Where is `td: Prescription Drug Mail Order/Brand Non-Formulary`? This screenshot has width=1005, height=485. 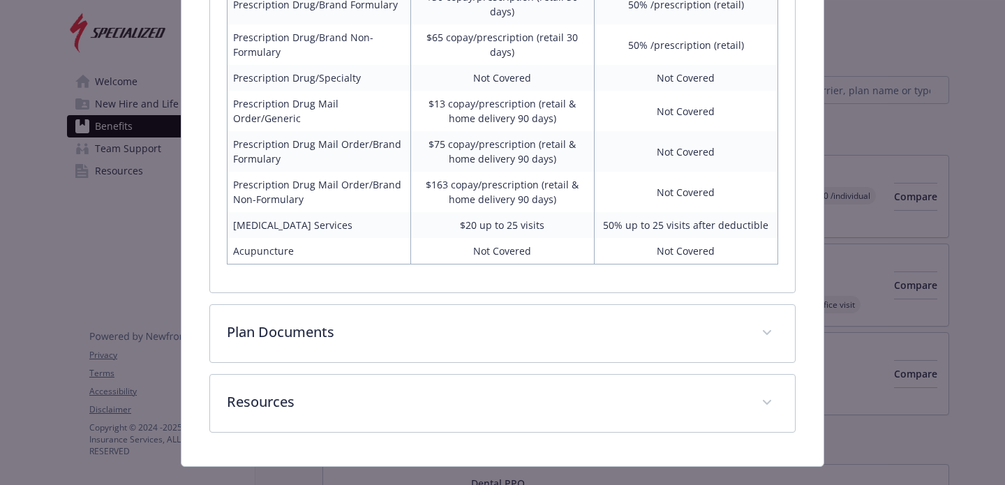
td: Prescription Drug Mail Order/Brand Non-Formulary is located at coordinates (319, 192).